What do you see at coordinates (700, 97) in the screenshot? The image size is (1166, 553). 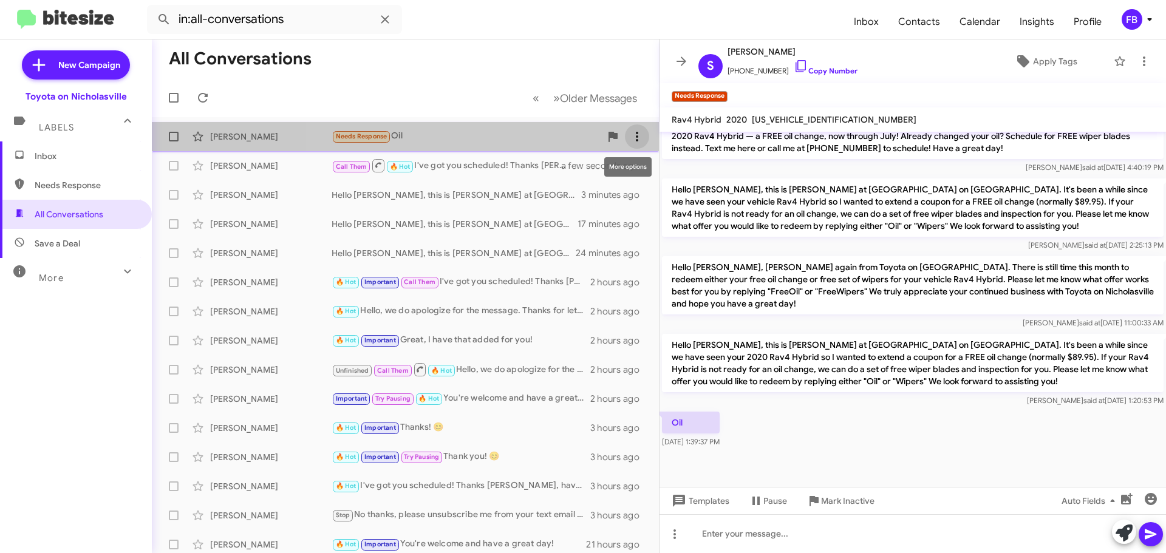 I see `small: Needs Response` at bounding box center [700, 97].